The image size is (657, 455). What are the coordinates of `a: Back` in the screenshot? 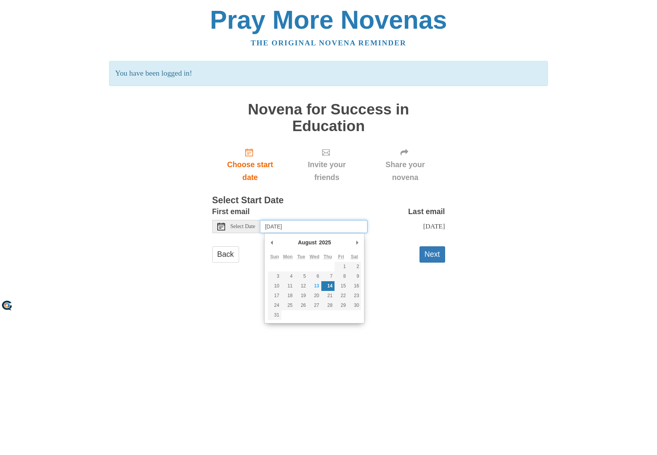 It's located at (225, 254).